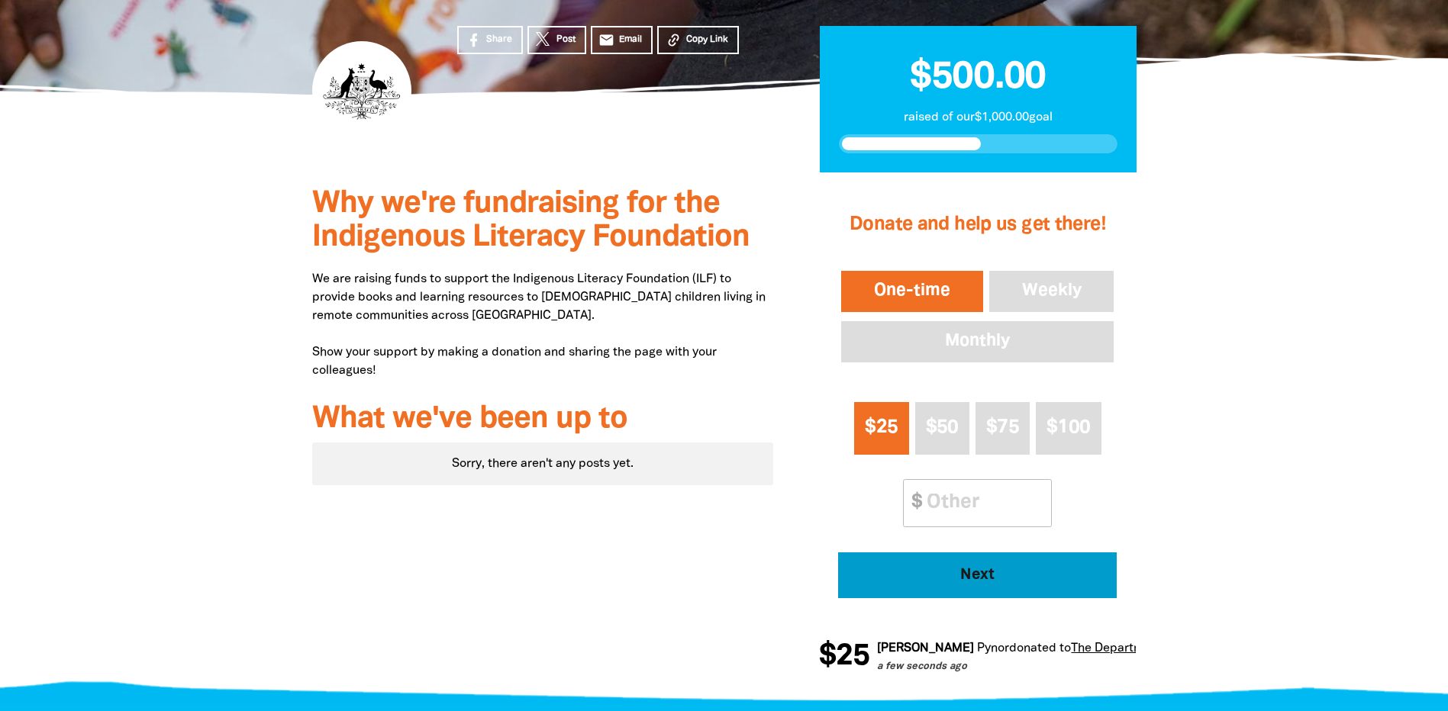  I want to click on h2: Donate and help us get there!, so click(977, 225).